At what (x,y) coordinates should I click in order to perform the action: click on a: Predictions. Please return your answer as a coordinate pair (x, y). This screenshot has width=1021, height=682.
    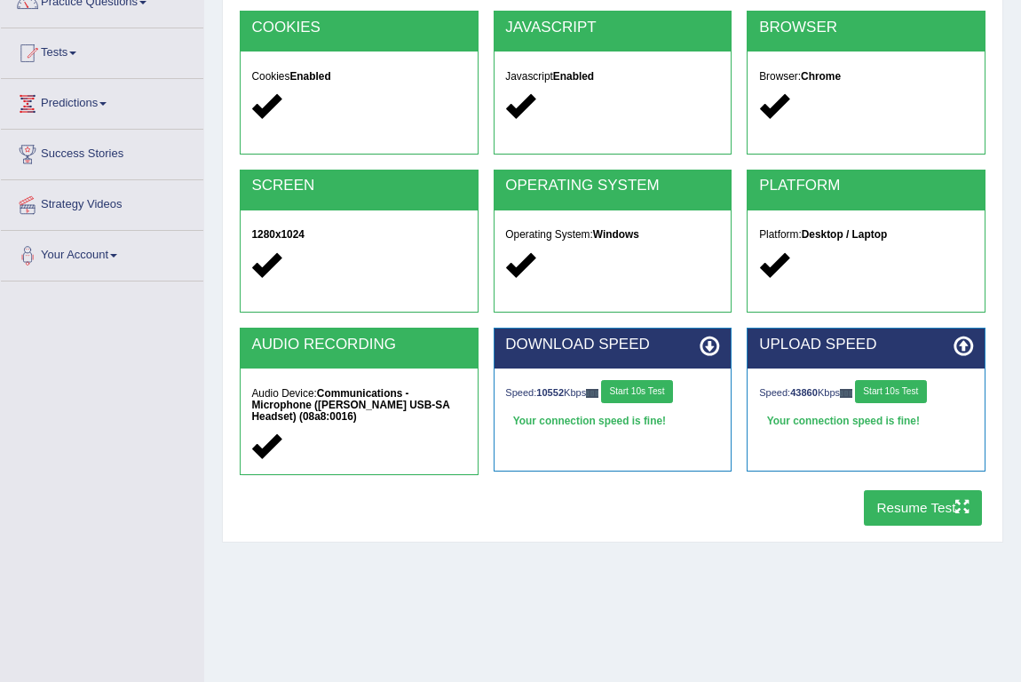
    Looking at the image, I should click on (102, 101).